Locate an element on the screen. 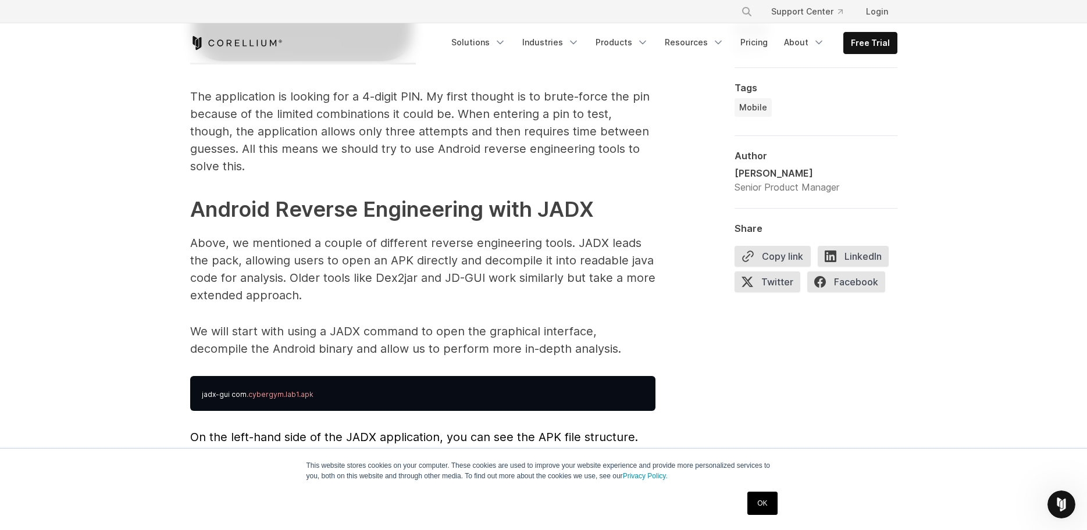 Image resolution: width=1087 pixels, height=530 pixels. a: Mobile is located at coordinates (753, 108).